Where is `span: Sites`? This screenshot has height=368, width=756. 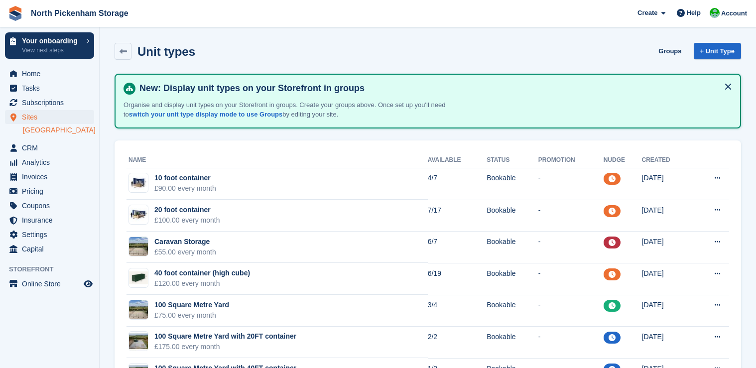
span: Sites is located at coordinates (52, 117).